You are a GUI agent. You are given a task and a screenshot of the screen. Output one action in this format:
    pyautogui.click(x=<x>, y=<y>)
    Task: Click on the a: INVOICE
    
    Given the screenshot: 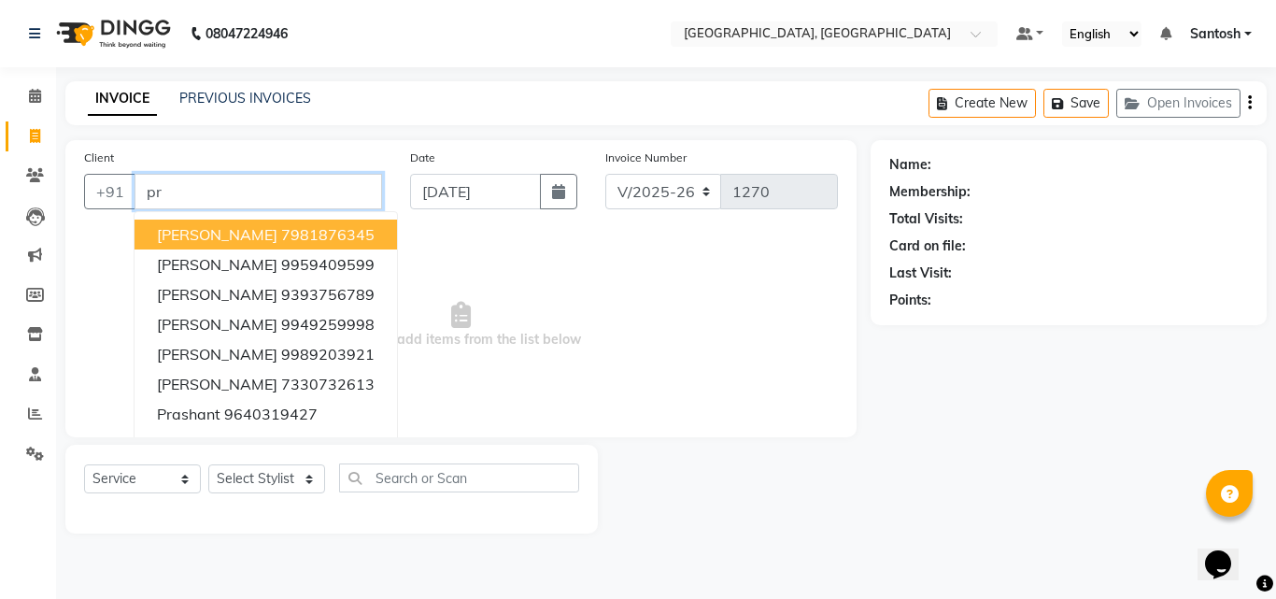 What is the action you would take?
    pyautogui.click(x=122, y=99)
    